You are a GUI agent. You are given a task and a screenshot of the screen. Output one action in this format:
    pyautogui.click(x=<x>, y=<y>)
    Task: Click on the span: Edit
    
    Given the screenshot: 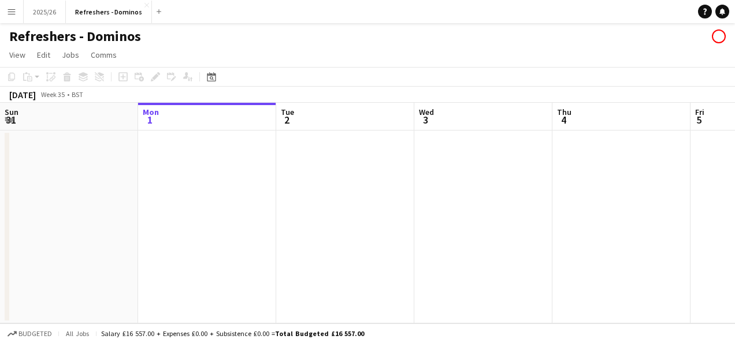 What is the action you would take?
    pyautogui.click(x=43, y=55)
    